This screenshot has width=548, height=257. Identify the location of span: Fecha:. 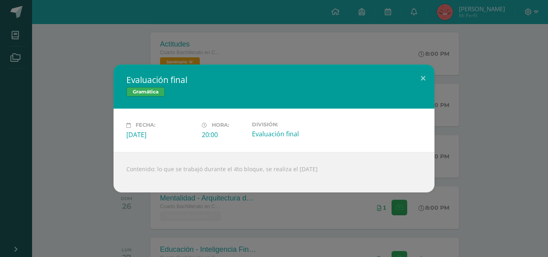
(145, 125).